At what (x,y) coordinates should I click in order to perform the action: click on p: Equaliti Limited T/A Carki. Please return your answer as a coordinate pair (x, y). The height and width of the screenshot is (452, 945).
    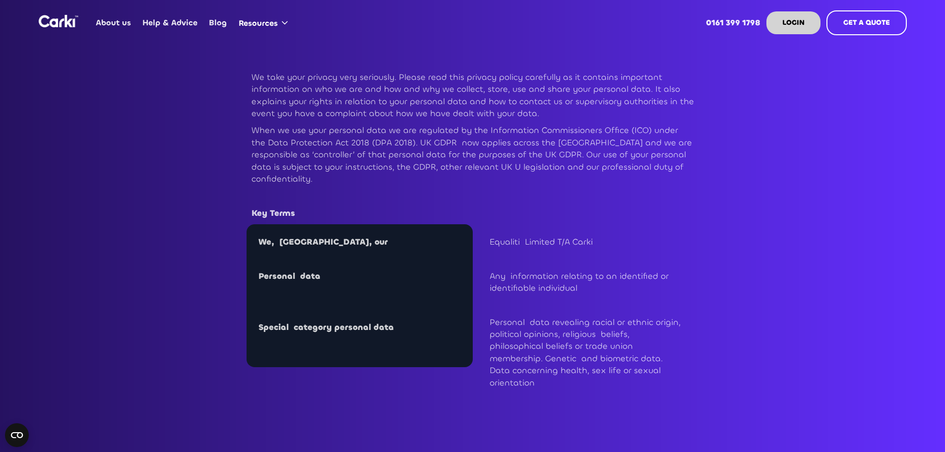
    Looking at the image, I should click on (586, 242).